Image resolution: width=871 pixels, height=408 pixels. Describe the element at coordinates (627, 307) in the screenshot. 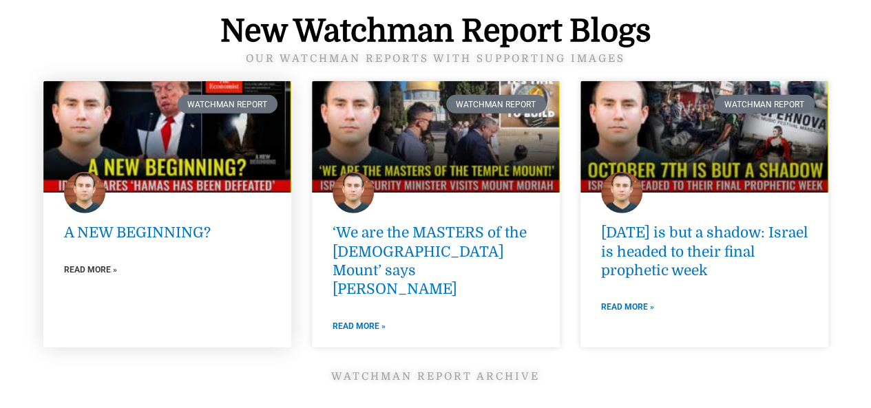

I see `a: Read more about October 7th is but a shadow: Israel is headed to their final prophetic week` at that location.